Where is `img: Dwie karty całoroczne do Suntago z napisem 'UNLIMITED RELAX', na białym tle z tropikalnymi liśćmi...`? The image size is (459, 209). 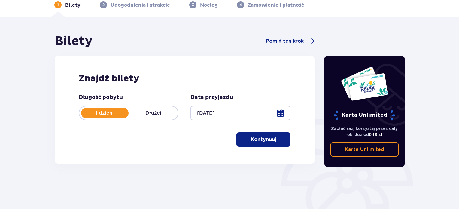 img: Dwie karty całoroczne do Suntago z napisem 'UNLIMITED RELAX', na białym tle z tropikalnymi liśćmi... is located at coordinates (364, 84).